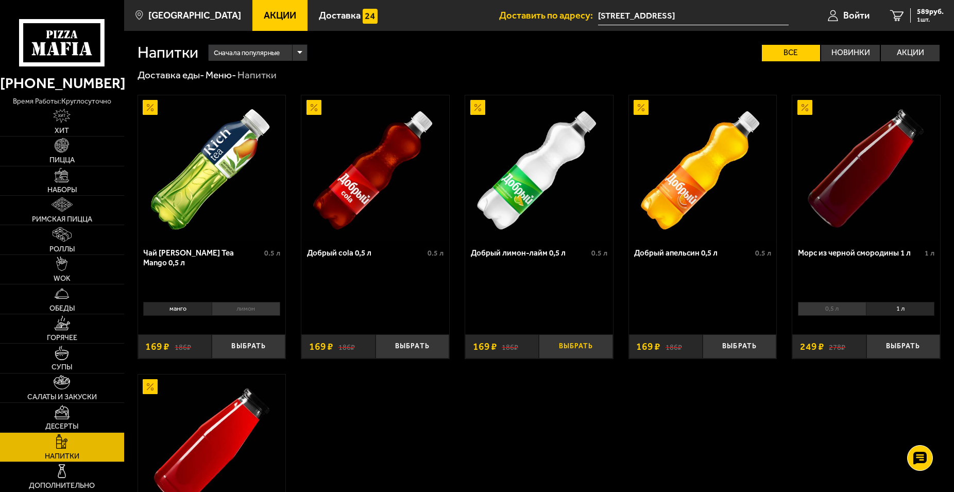  What do you see at coordinates (62, 219) in the screenshot?
I see `span: Римская пицца` at bounding box center [62, 219].